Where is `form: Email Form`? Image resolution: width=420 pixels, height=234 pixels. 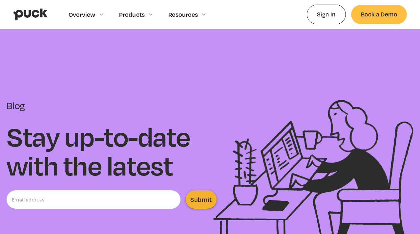
form: Email Form is located at coordinates (107, 199).